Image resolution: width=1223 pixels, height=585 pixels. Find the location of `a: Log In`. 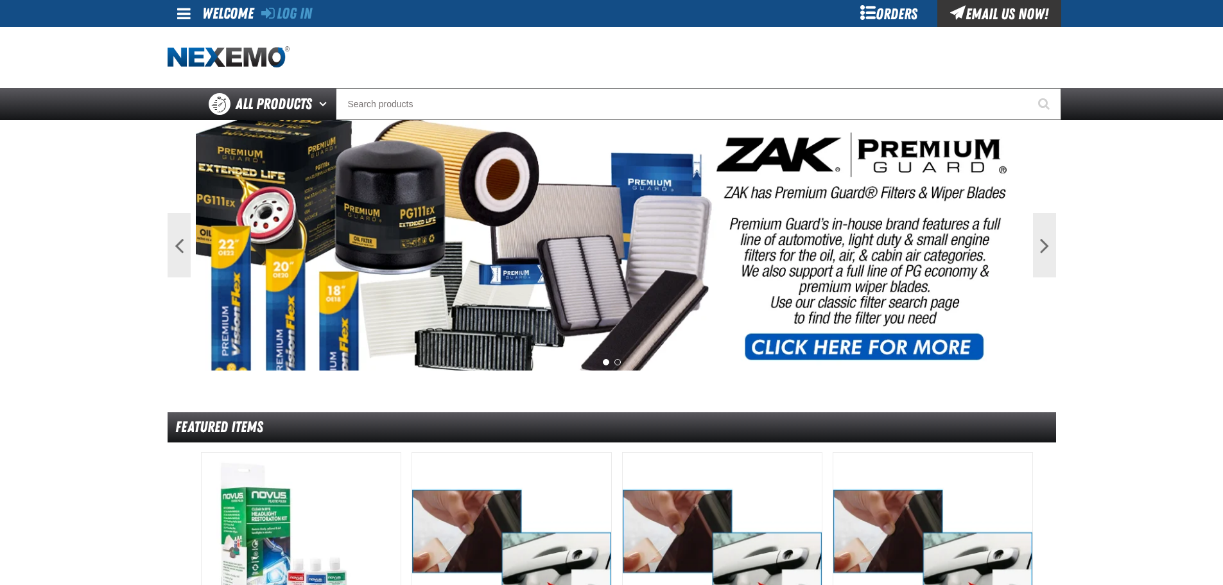

a: Log In is located at coordinates (286, 13).